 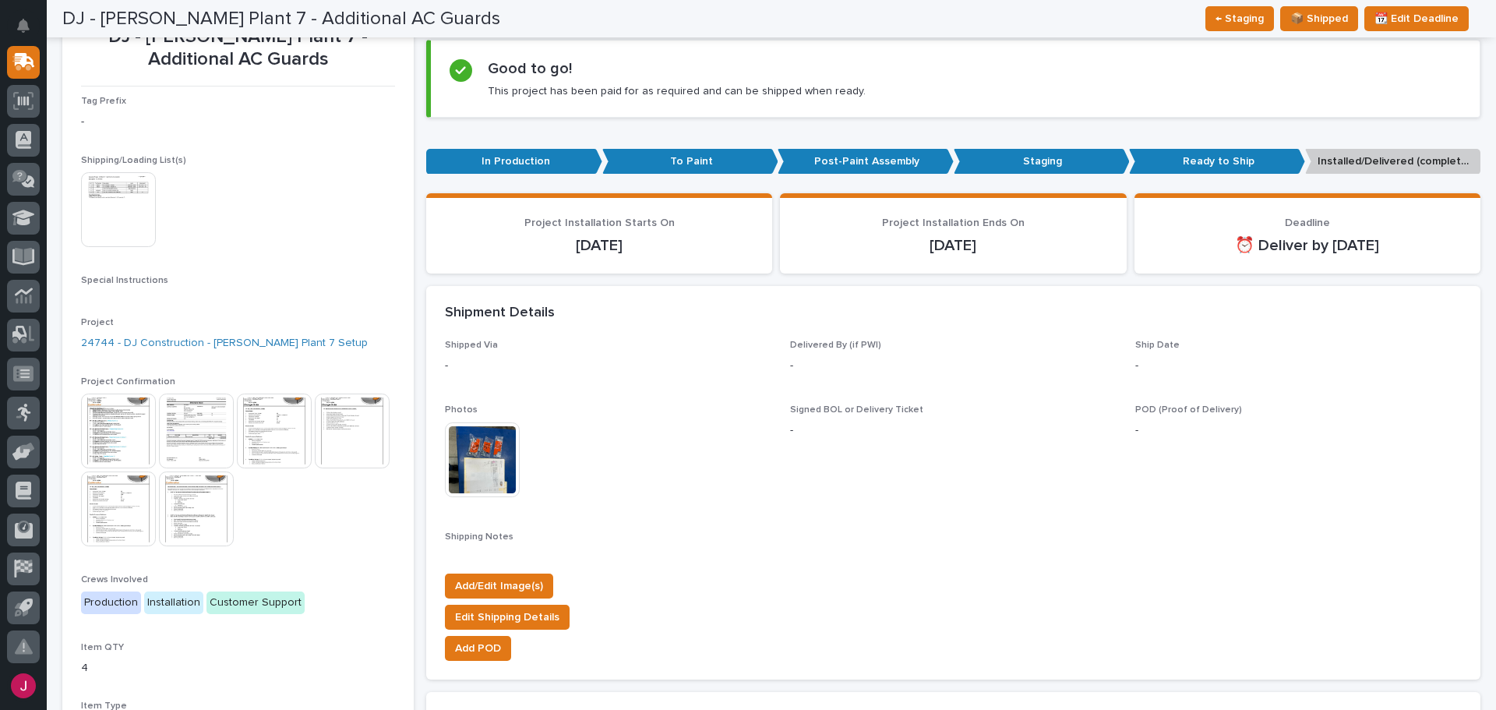 I want to click on p: This project has been paid for as required and can be shipped when ready., so click(x=676, y=91).